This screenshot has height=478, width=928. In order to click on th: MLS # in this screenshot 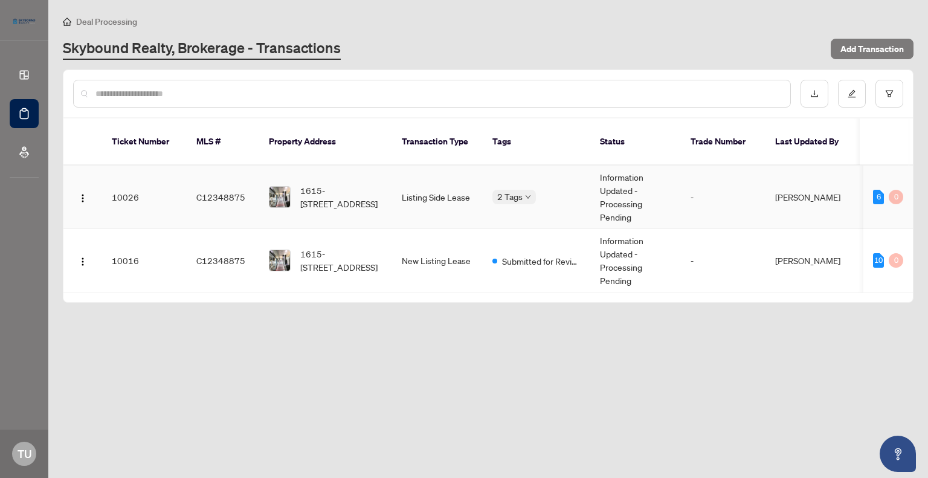, I will do `click(223, 142)`.